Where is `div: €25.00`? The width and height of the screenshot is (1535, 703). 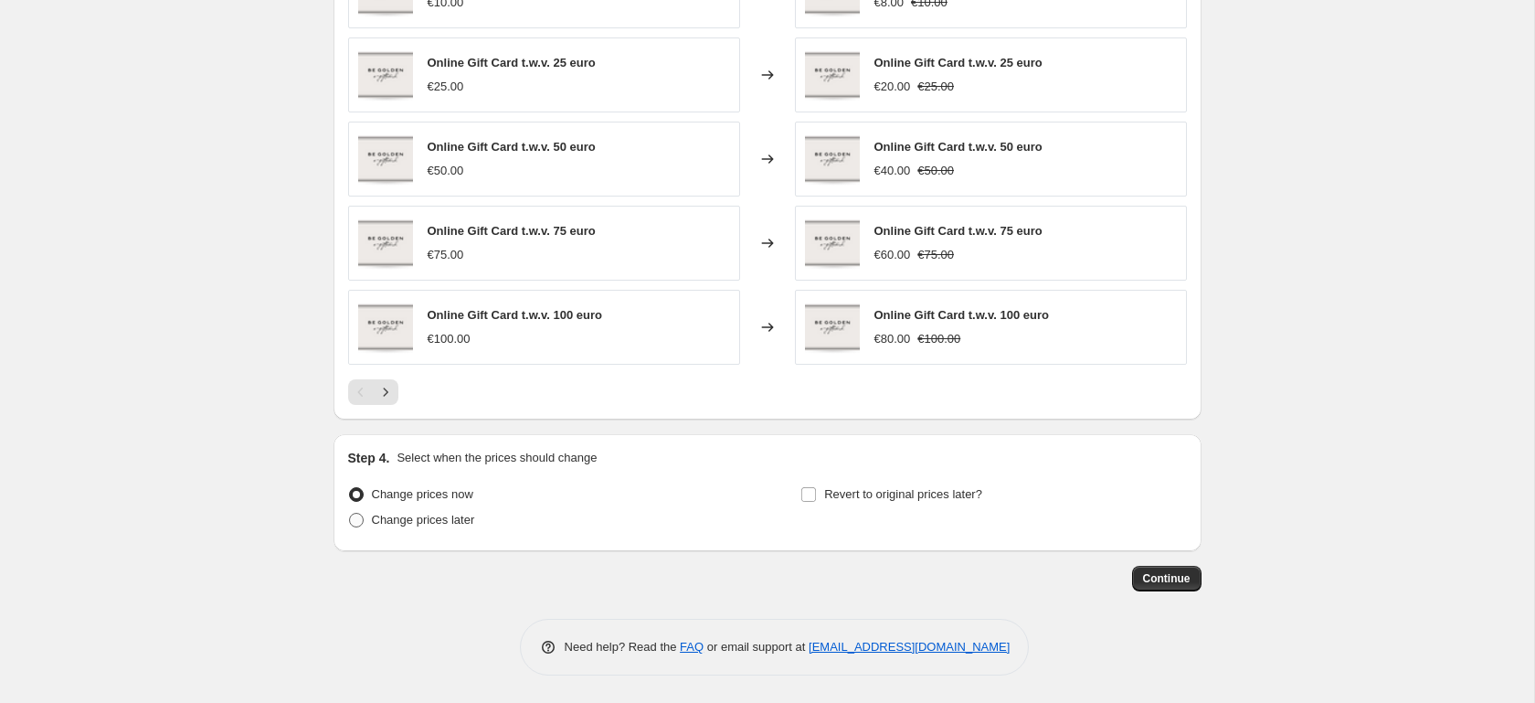 div: €25.00 is located at coordinates (446, 87).